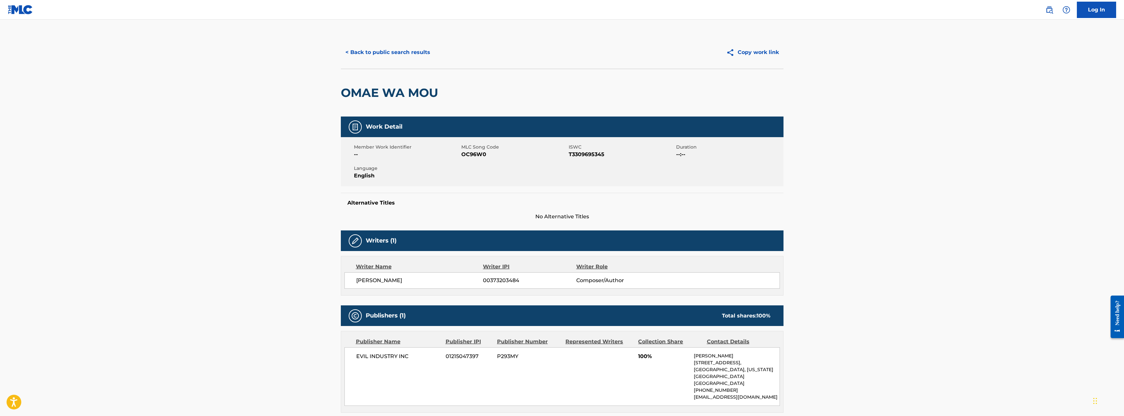 Image resolution: width=1124 pixels, height=416 pixels. Describe the element at coordinates (529, 267) in the screenshot. I see `div: Writer IPI` at that location.